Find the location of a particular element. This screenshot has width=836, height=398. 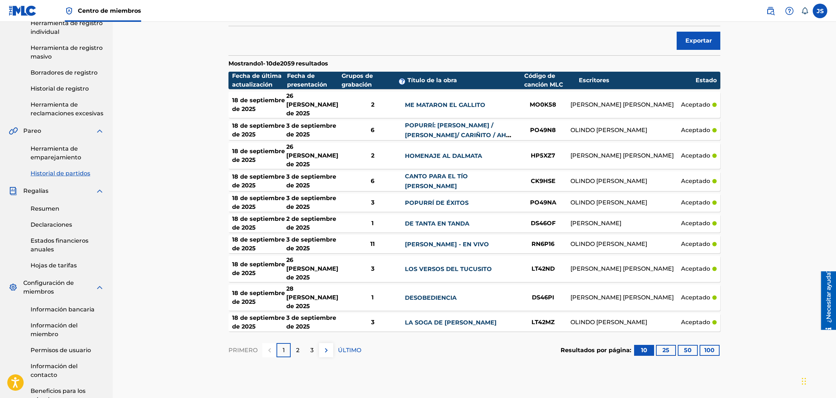

img: Configuración de miembros is located at coordinates (13, 288).